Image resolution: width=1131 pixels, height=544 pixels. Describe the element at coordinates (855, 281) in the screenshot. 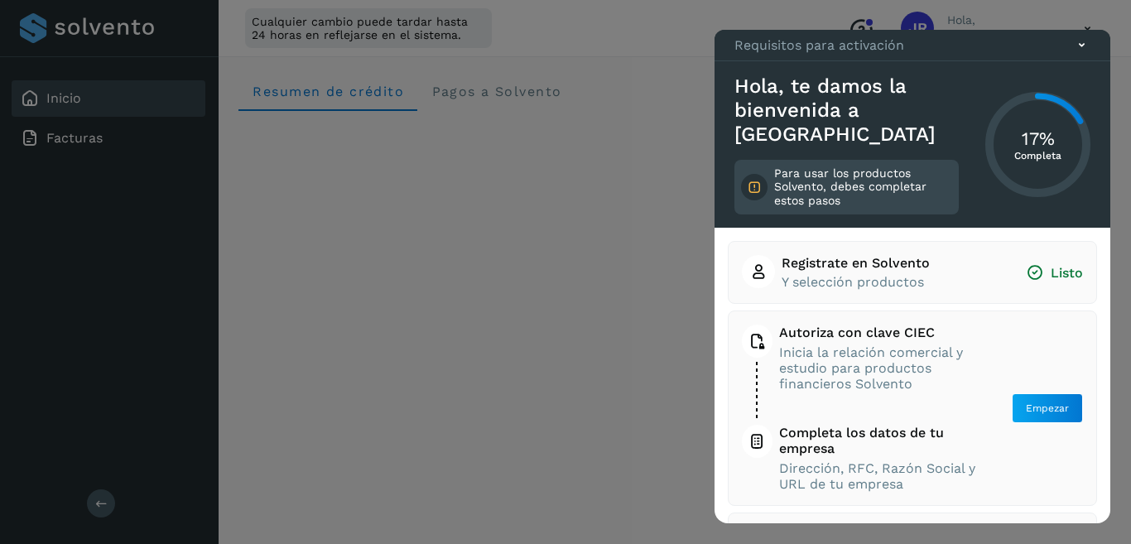

I see `span: Y selección productos` at that location.